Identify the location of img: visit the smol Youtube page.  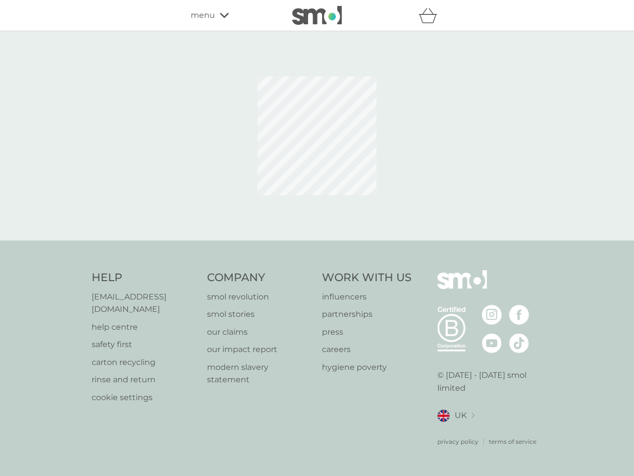
(492, 343).